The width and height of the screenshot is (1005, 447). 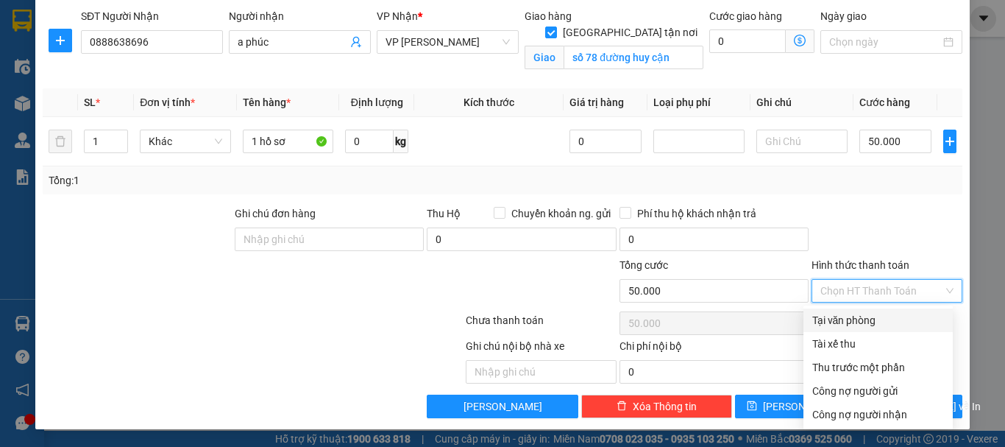 What do you see at coordinates (878, 320) in the screenshot?
I see `div: Tại văn phòng` at bounding box center [878, 320].